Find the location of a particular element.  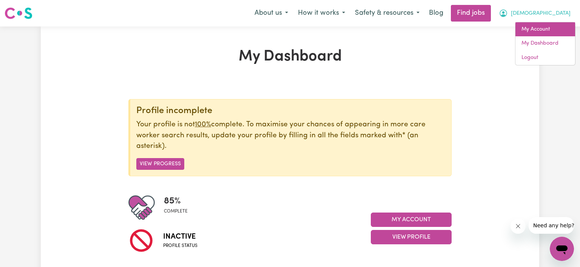

a: My Account is located at coordinates (545, 29).